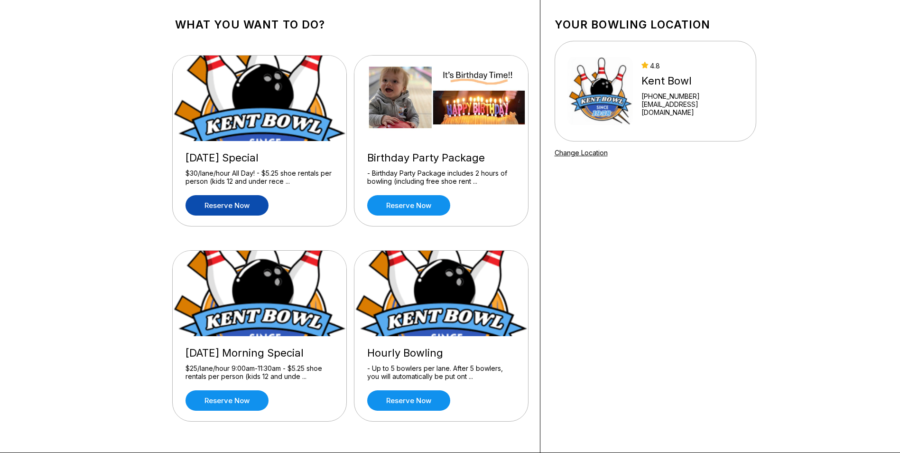  Describe the element at coordinates (581, 152) in the screenshot. I see `a: Change Location` at that location.